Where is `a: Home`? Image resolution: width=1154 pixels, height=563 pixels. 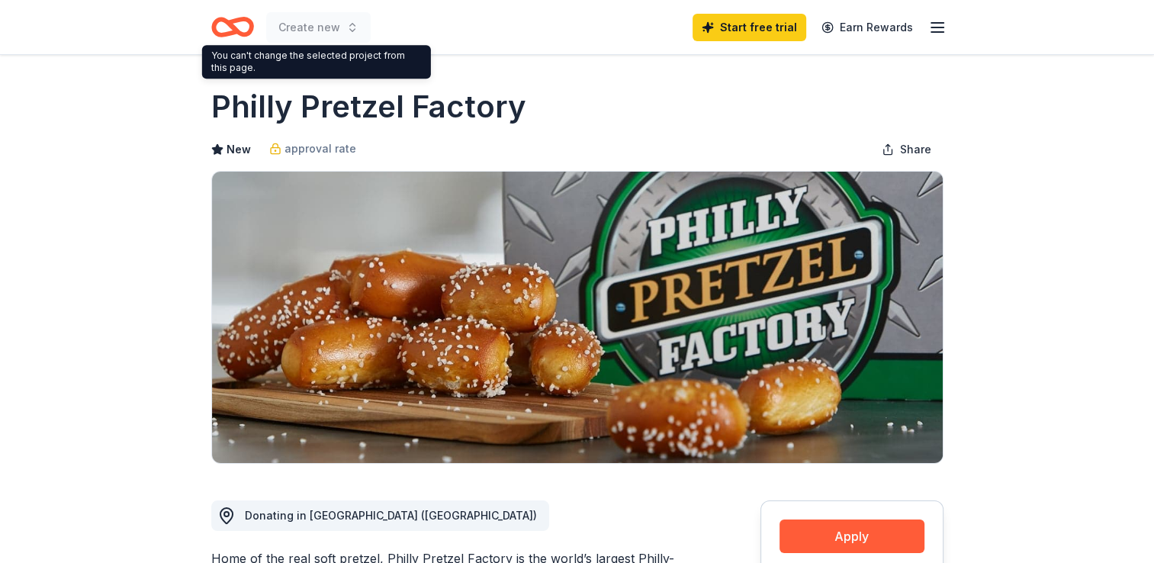
a: Home is located at coordinates (233, 27).